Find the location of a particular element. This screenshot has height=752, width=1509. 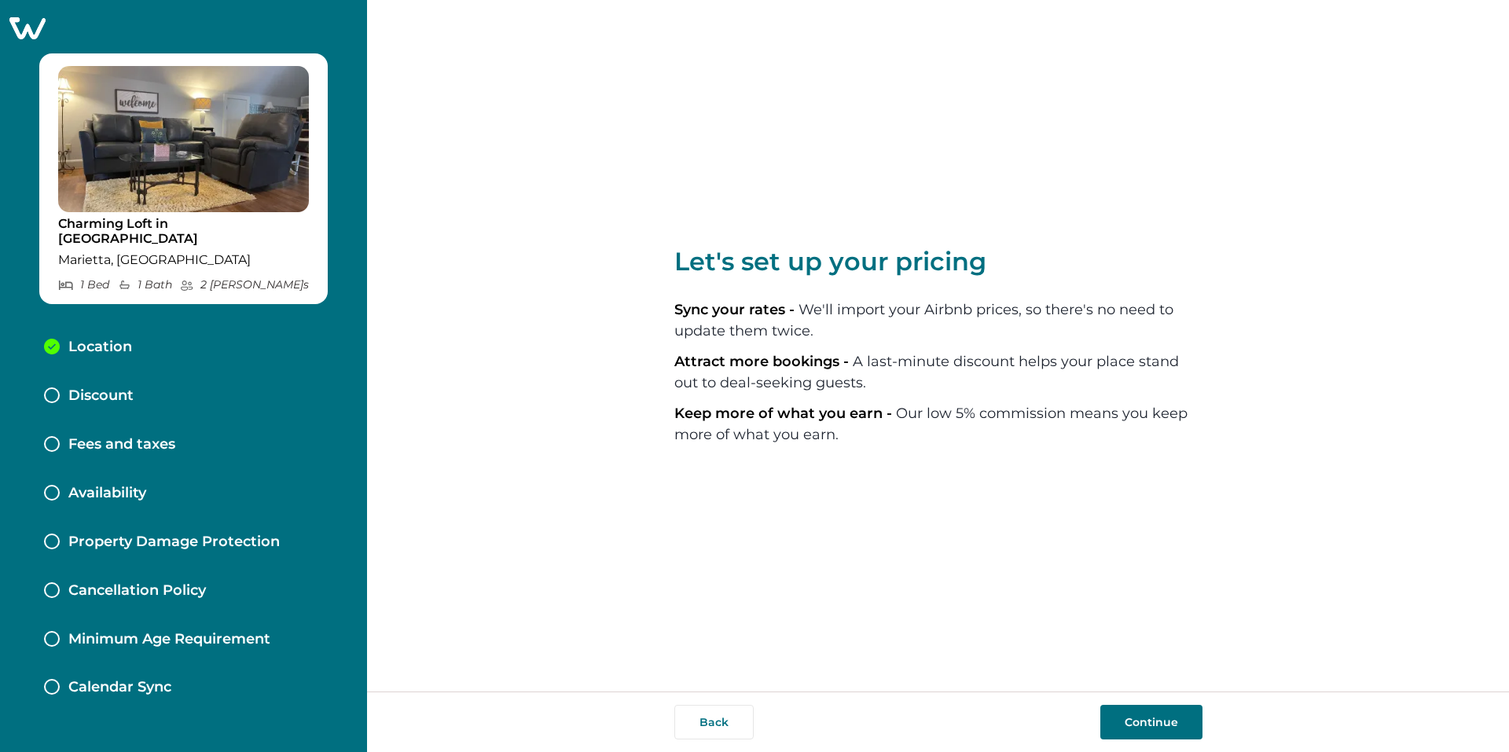

p: Fees and taxes is located at coordinates (122, 445).